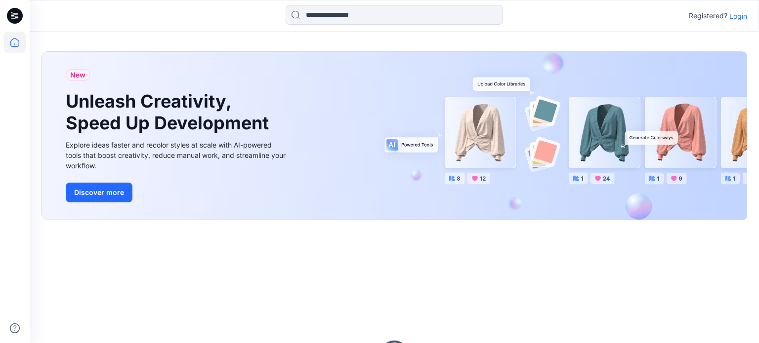 This screenshot has width=759, height=343. I want to click on a: Discover more, so click(177, 193).